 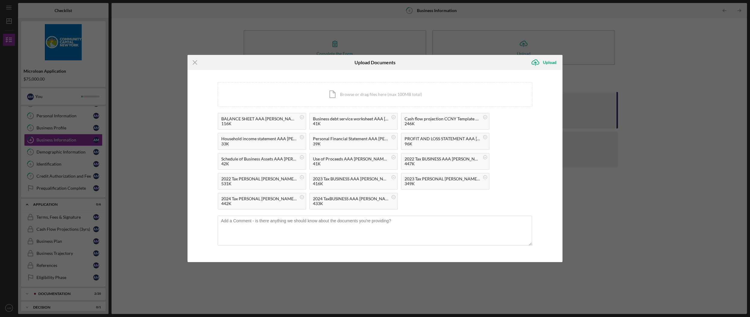 I want to click on button: Upload, so click(x=545, y=62).